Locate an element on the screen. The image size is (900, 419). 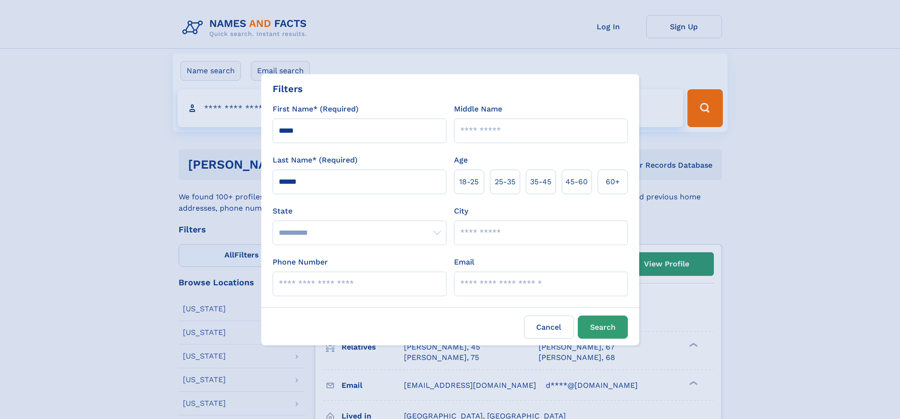
label: Last Name* (Required) is located at coordinates (315, 160).